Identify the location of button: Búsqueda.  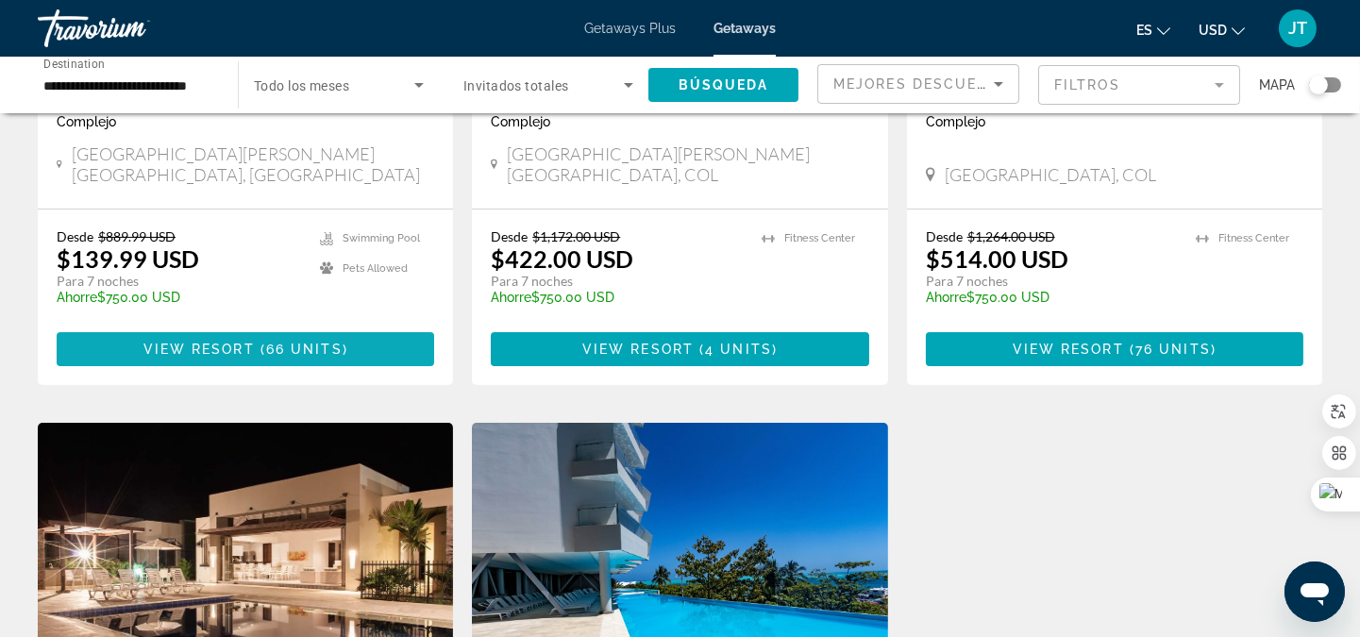
(723, 85).